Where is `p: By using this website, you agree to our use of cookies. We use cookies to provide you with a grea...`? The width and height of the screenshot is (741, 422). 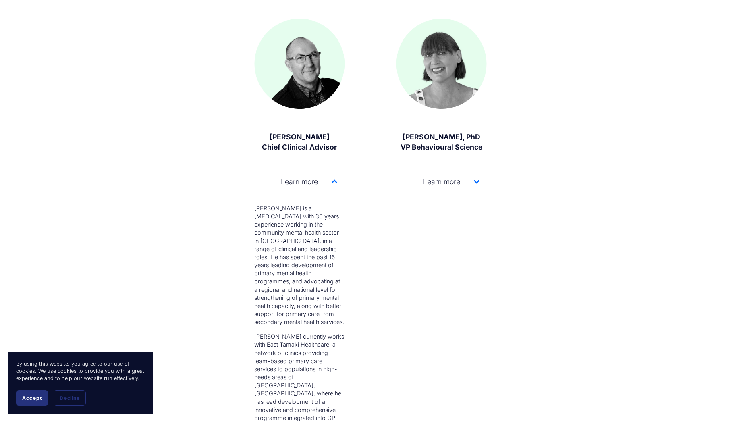
p: By using this website, you agree to our use of cookies. We use cookies to provide you with a grea... is located at coordinates (81, 371).